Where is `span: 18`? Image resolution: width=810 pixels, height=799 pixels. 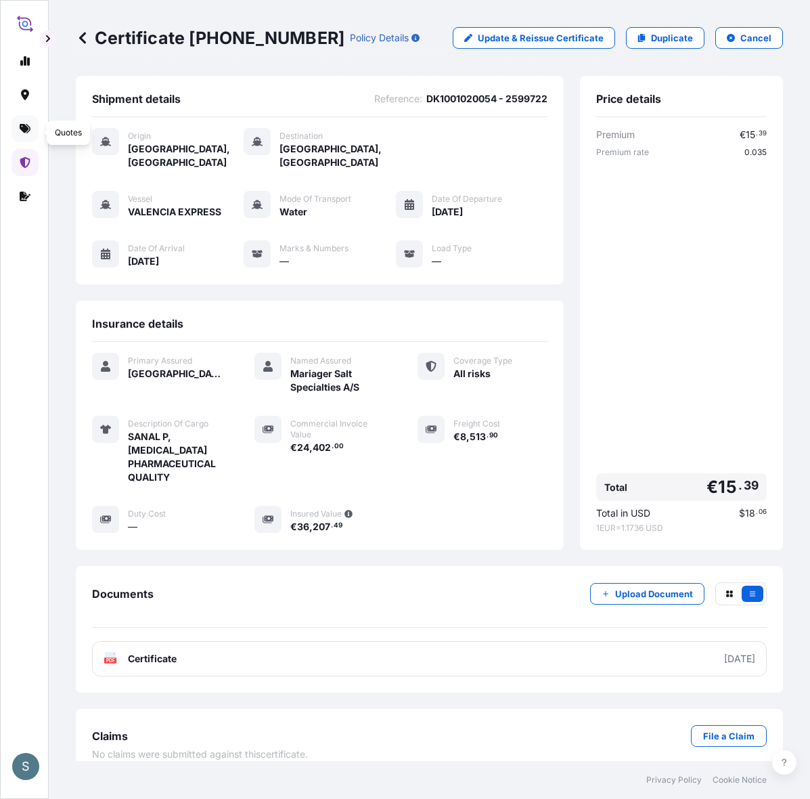 span: 18 is located at coordinates (750, 513).